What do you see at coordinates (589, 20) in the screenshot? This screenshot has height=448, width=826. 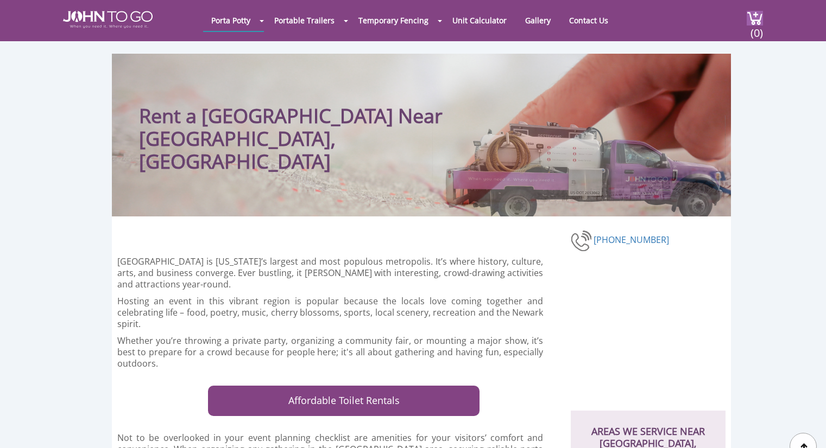 I see `a: Contact Us` at bounding box center [589, 20].